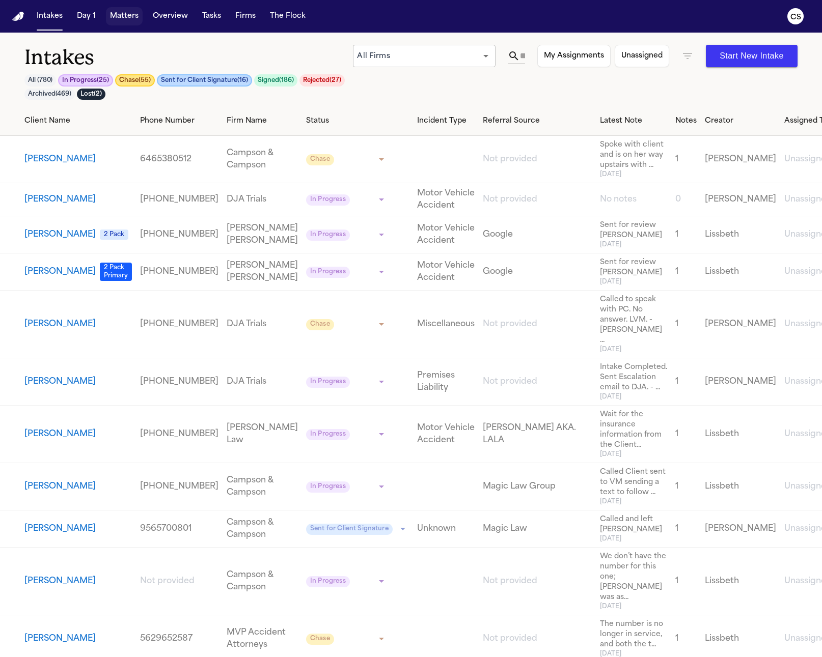 The image size is (822, 657). What do you see at coordinates (124, 16) in the screenshot?
I see `a: Matters` at bounding box center [124, 16].